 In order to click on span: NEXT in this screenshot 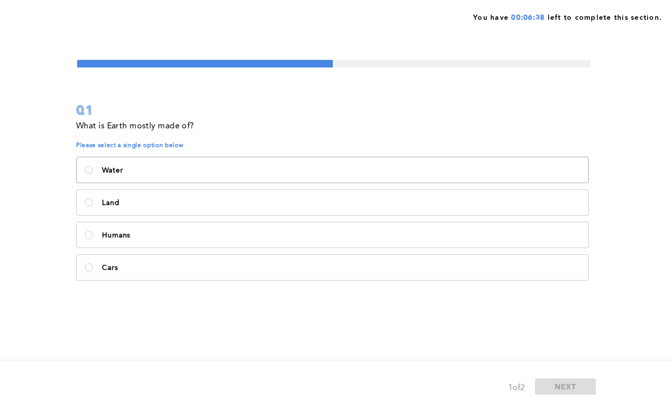, I will do `click(565, 386)`.